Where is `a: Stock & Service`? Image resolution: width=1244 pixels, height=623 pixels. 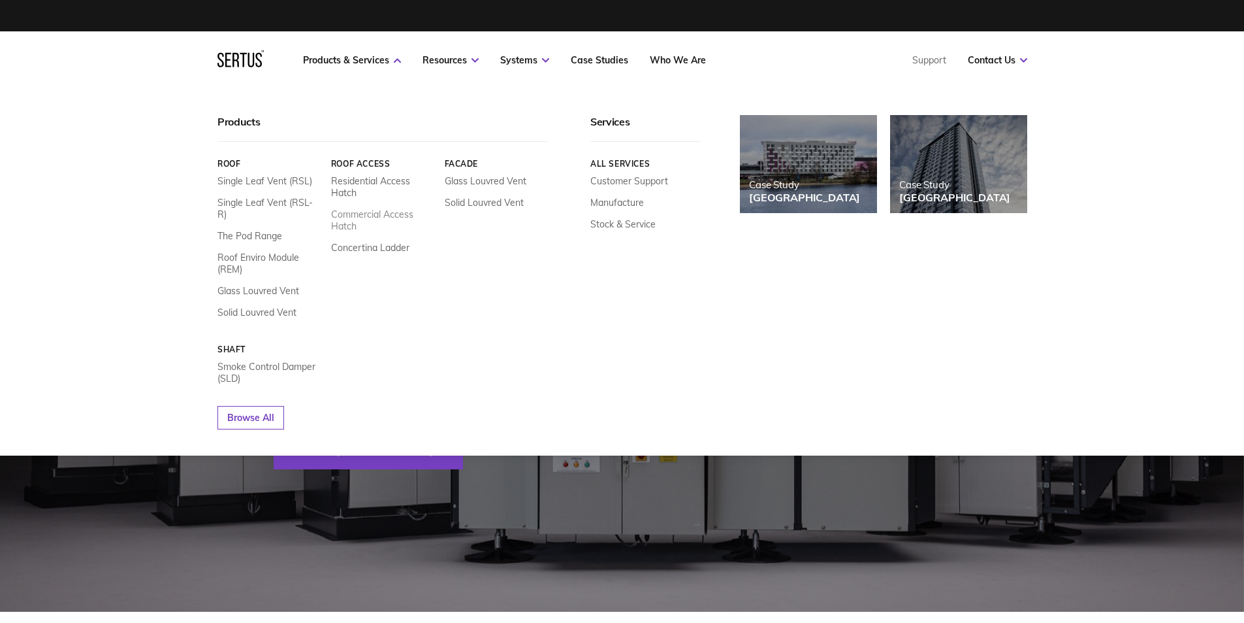 a: Stock & Service is located at coordinates (623, 224).